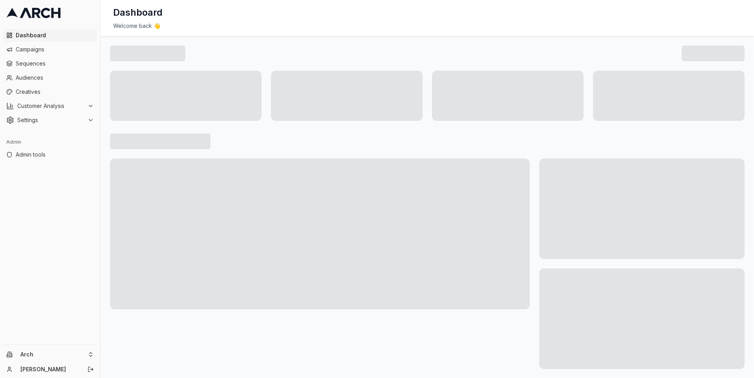  Describe the element at coordinates (55, 64) in the screenshot. I see `span: Sequences` at that location.